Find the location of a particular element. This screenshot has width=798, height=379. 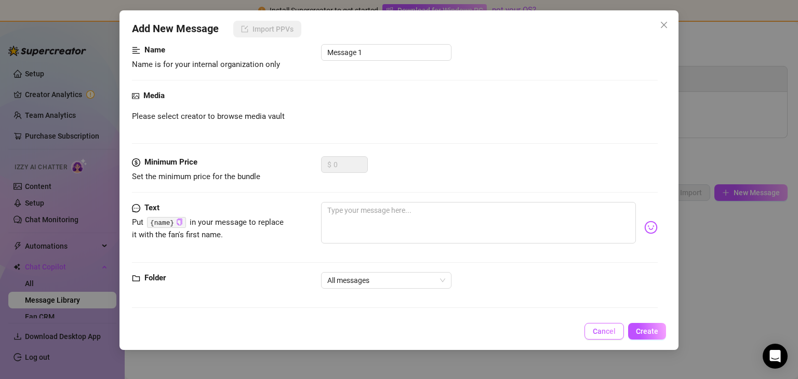

strong: Media is located at coordinates (154, 96).